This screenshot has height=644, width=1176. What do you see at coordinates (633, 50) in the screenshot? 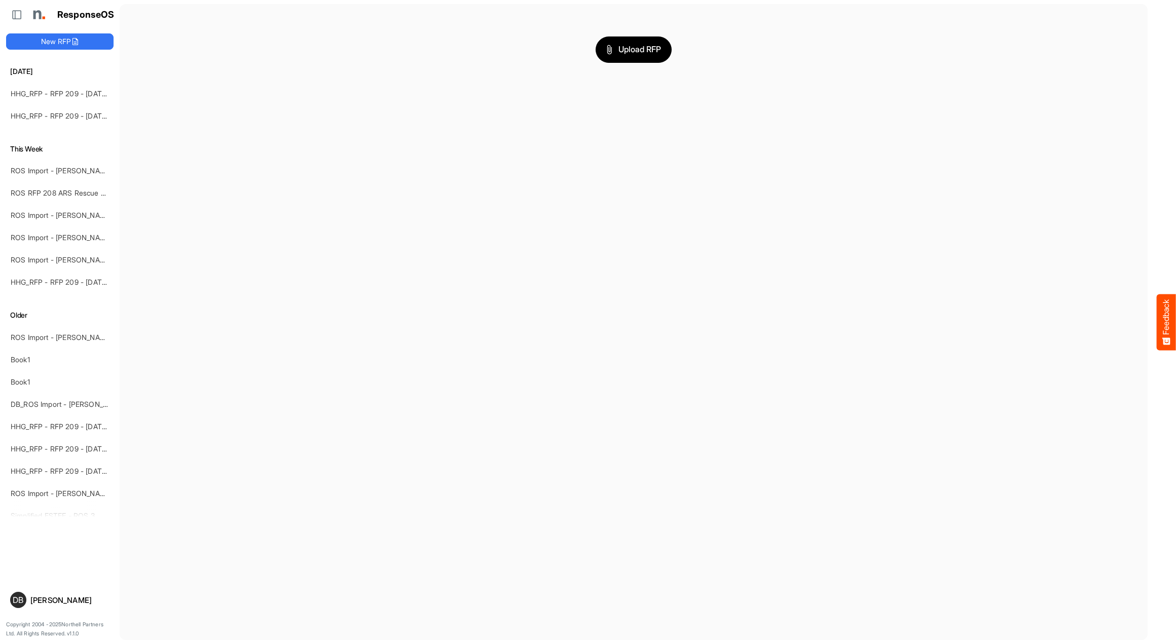
I see `button: Upload RFP` at bounding box center [633, 50].